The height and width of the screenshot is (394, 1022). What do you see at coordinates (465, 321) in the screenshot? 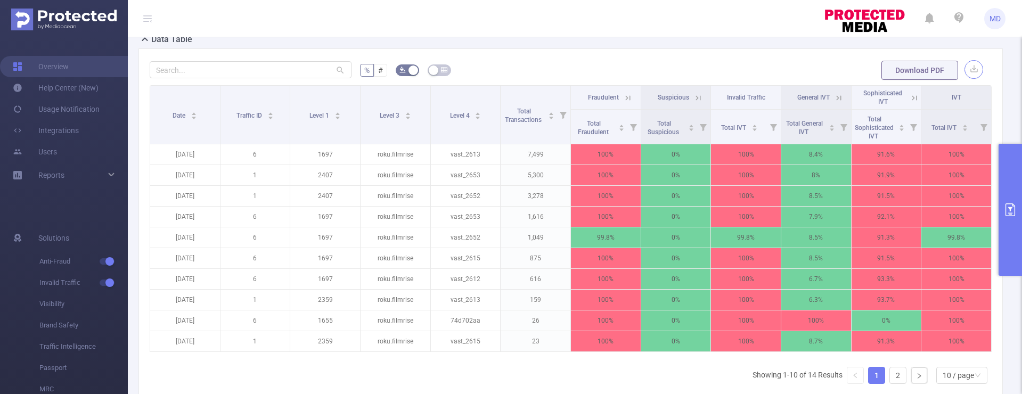
I see `p: 74d702aa` at bounding box center [465, 321].